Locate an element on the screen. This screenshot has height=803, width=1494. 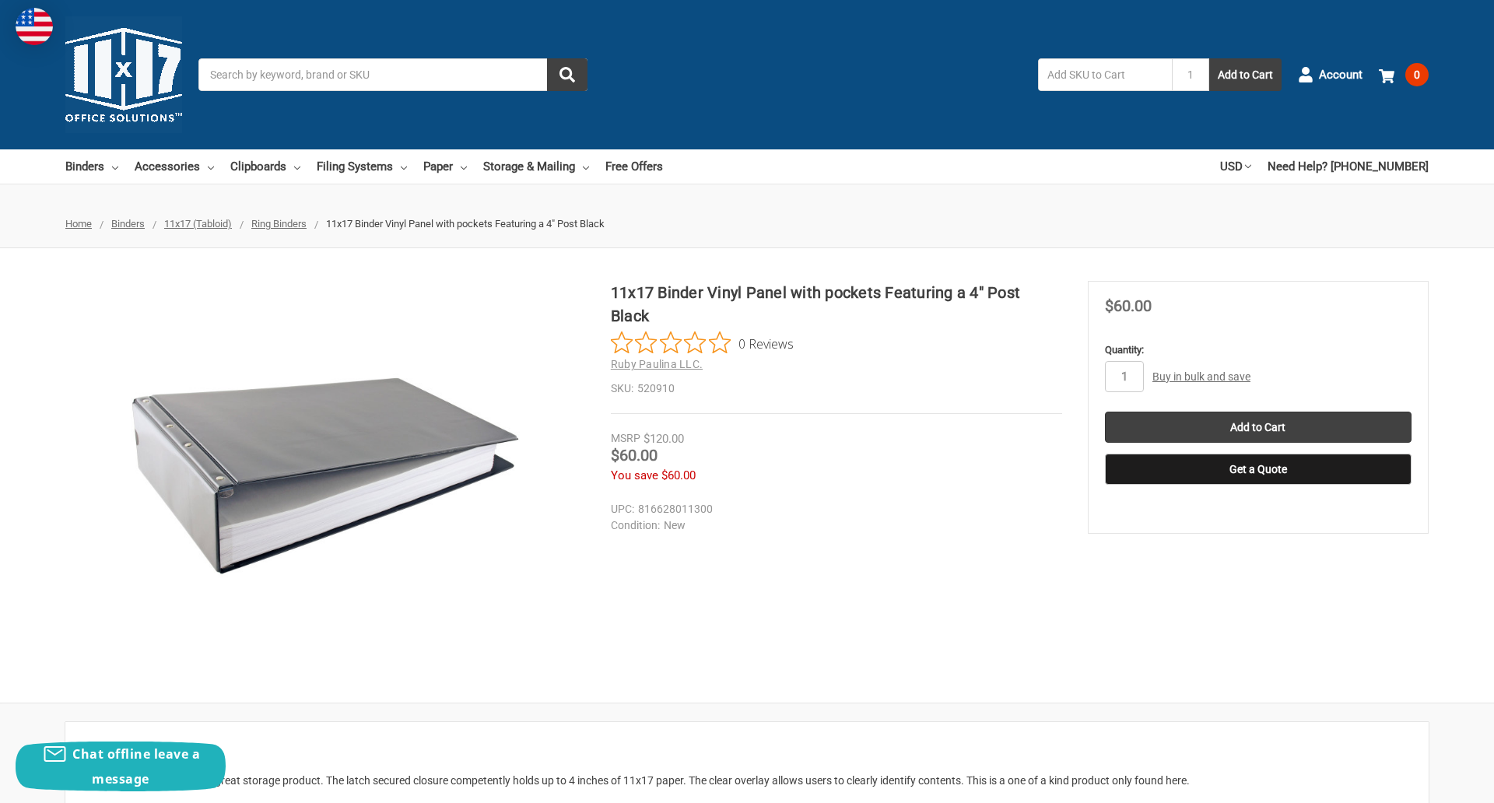
input: Add SKU to Cart is located at coordinates (1105, 75).